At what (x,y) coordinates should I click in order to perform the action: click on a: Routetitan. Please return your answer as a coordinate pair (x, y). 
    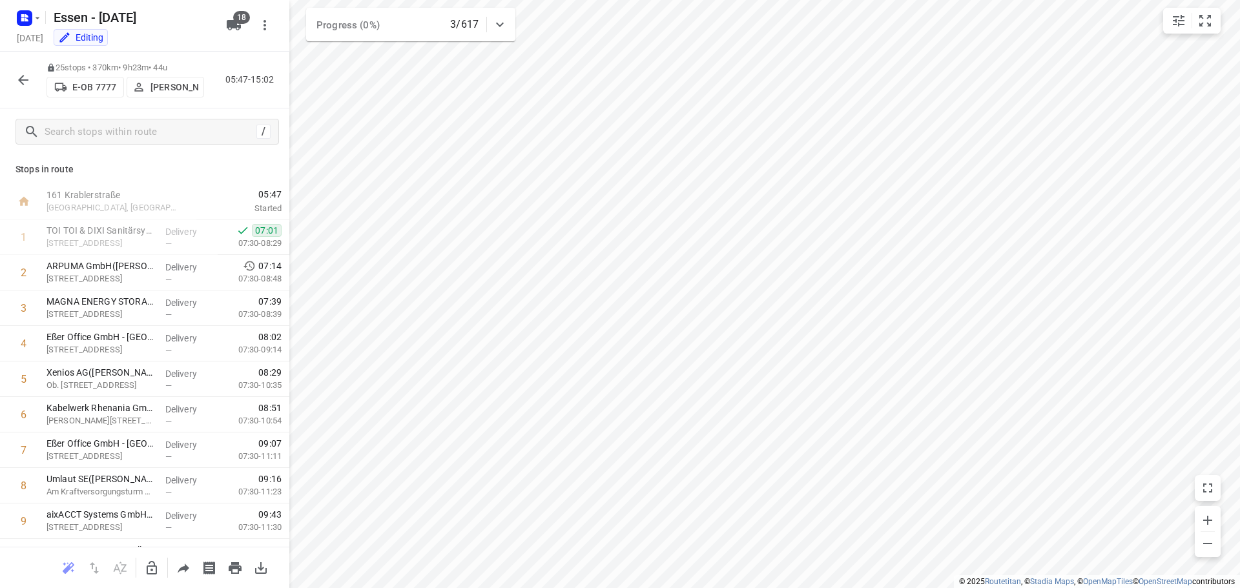
    Looking at the image, I should click on (1003, 582).